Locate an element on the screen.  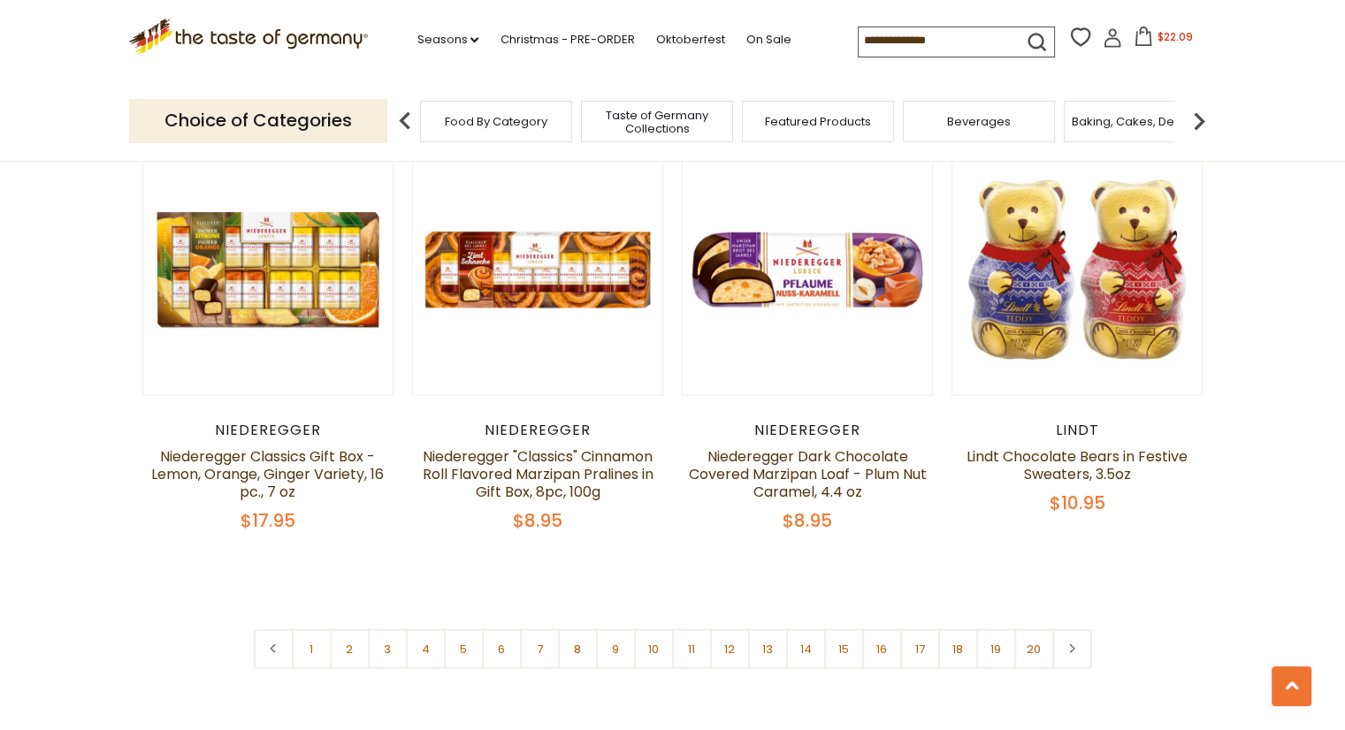
a: Christmas - PRE-ORDER is located at coordinates (567, 40).